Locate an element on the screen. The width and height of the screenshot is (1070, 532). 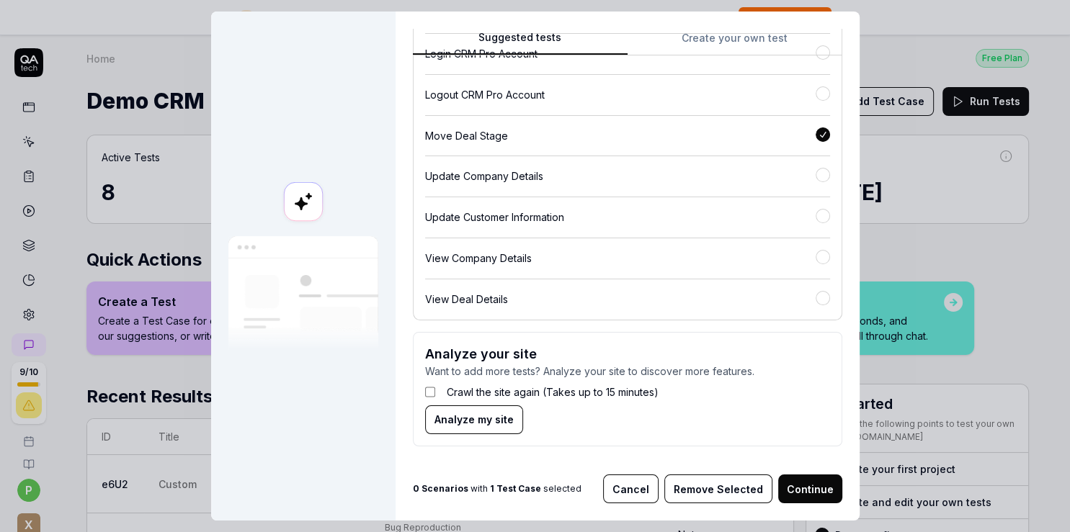
button: Create your own test is located at coordinates (735, 43).